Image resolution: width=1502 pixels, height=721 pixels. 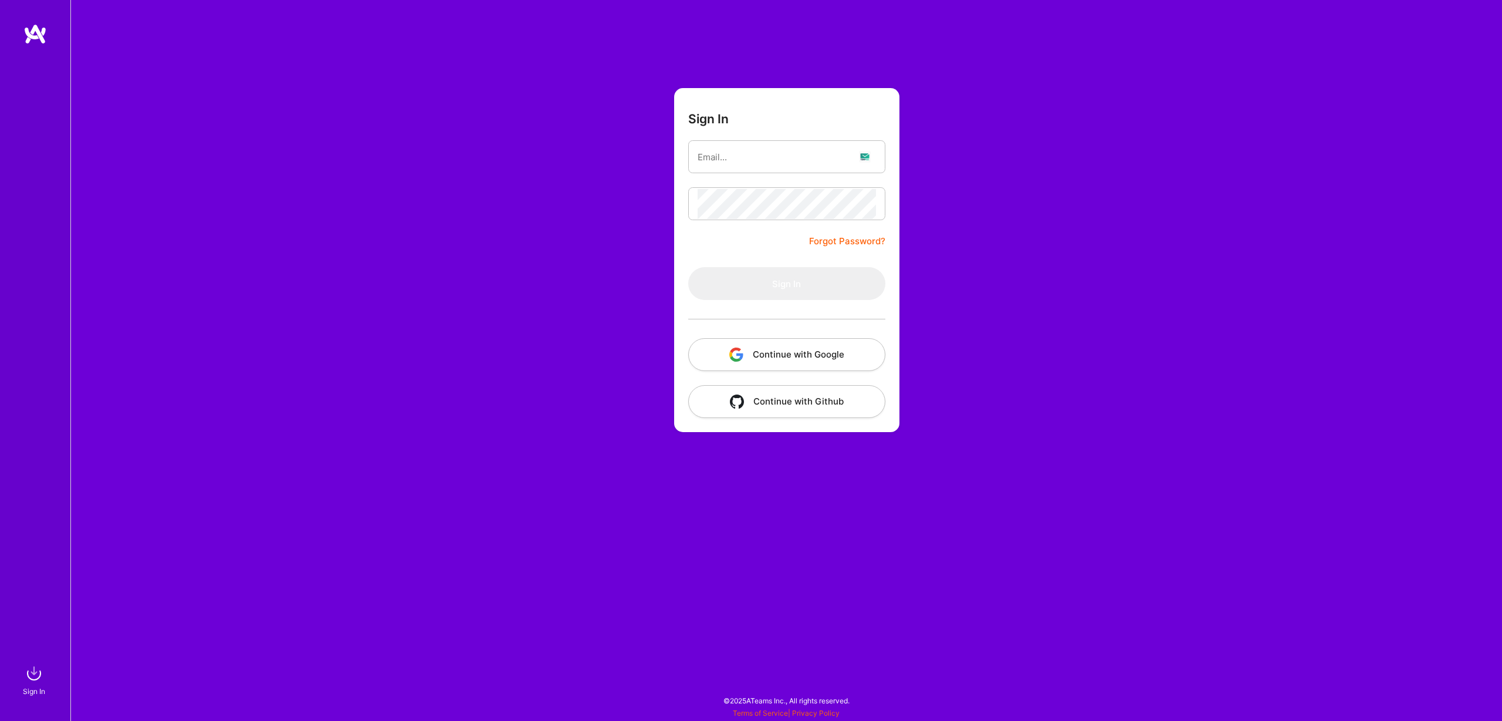 What do you see at coordinates (35, 34) in the screenshot?
I see `img: logo` at bounding box center [35, 34].